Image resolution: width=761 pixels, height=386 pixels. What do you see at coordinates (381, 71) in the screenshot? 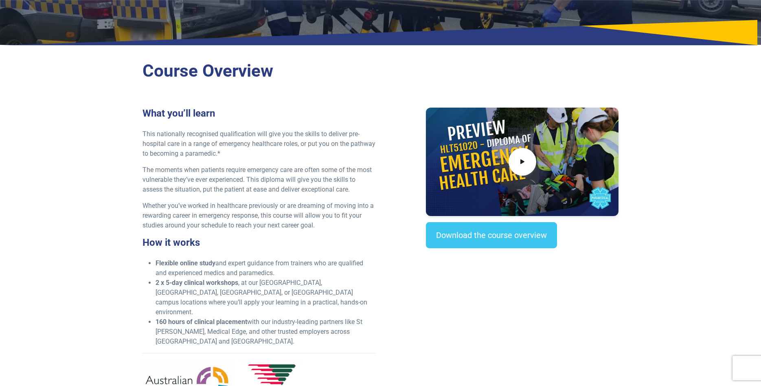
I see `h2: Course Overview` at bounding box center [381, 71].